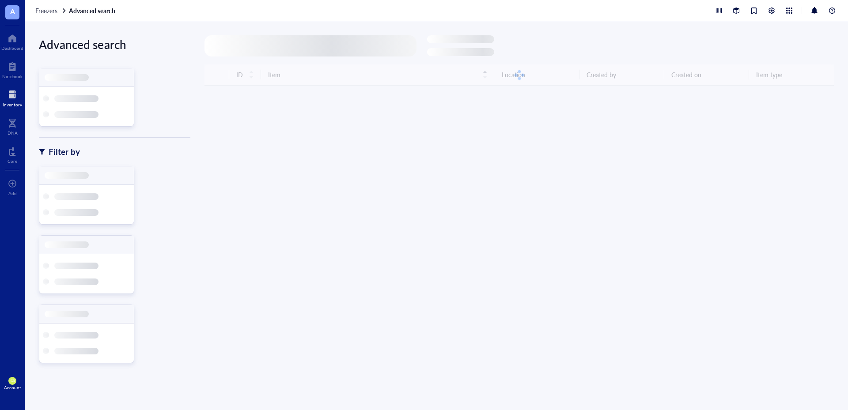  I want to click on a: DNA, so click(12, 126).